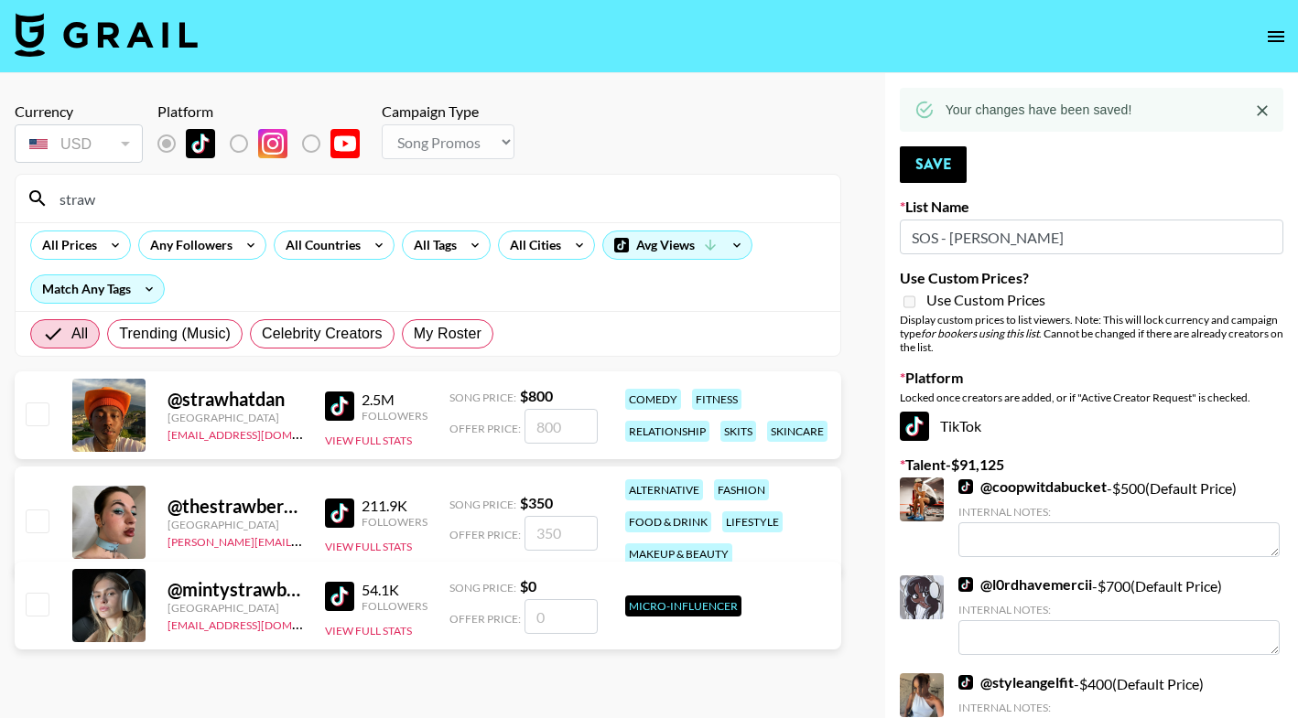 The width and height of the screenshot is (1298, 718). I want to click on div: fitness, so click(717, 399).